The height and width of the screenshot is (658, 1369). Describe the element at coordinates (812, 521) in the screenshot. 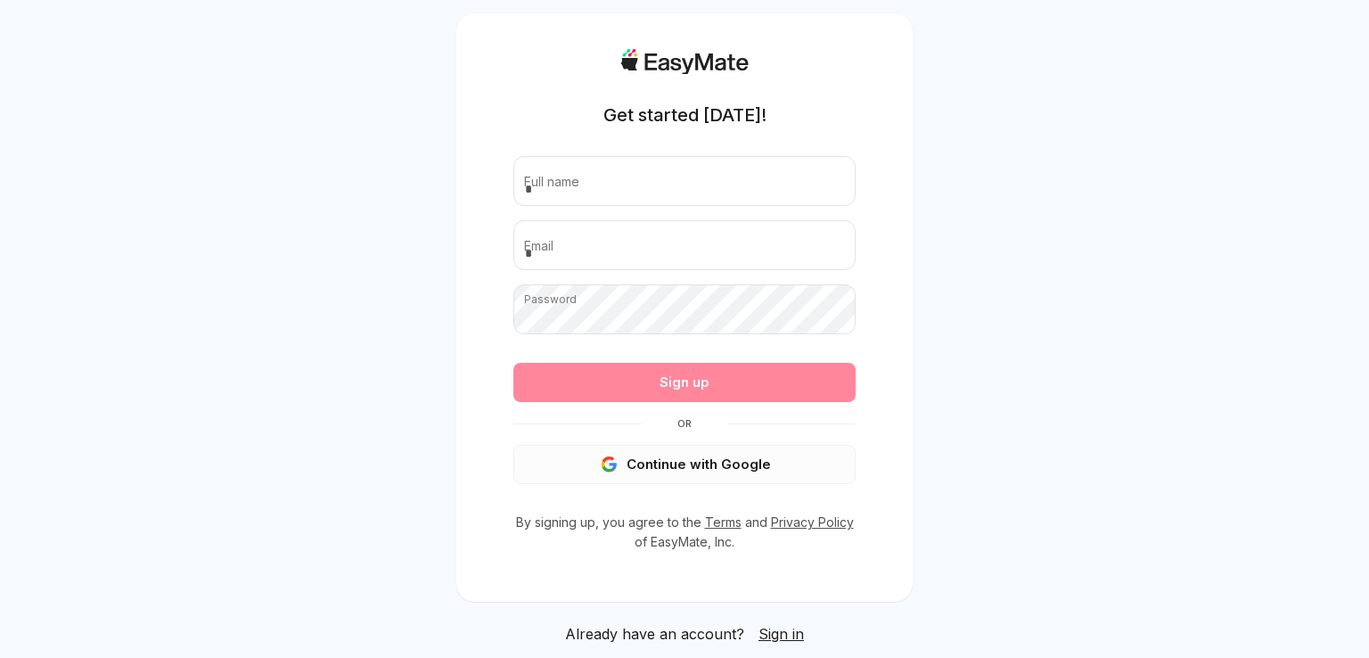

I see `a: Privacy Policy` at that location.